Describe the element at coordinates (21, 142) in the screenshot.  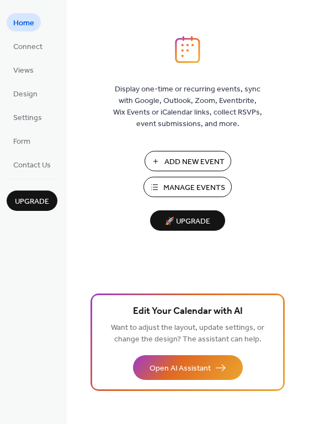
I see `span: Form` at that location.